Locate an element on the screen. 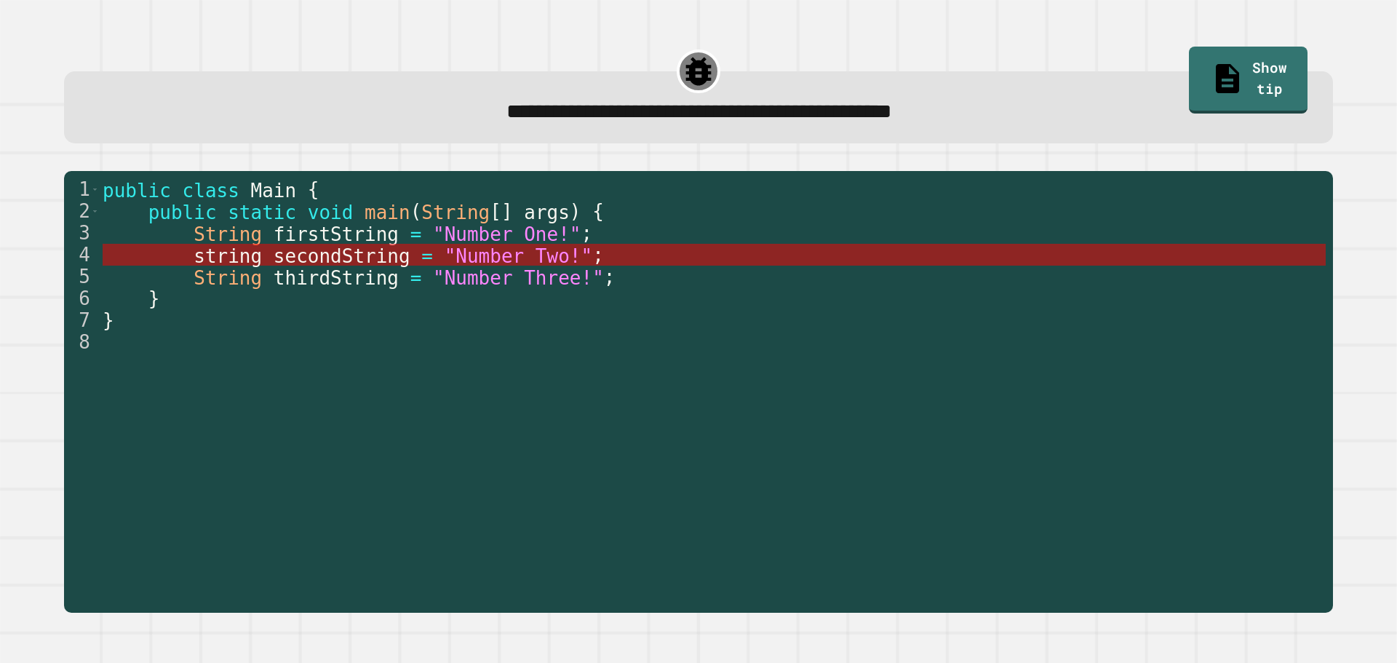  span: "Number One!" is located at coordinates (507, 234).